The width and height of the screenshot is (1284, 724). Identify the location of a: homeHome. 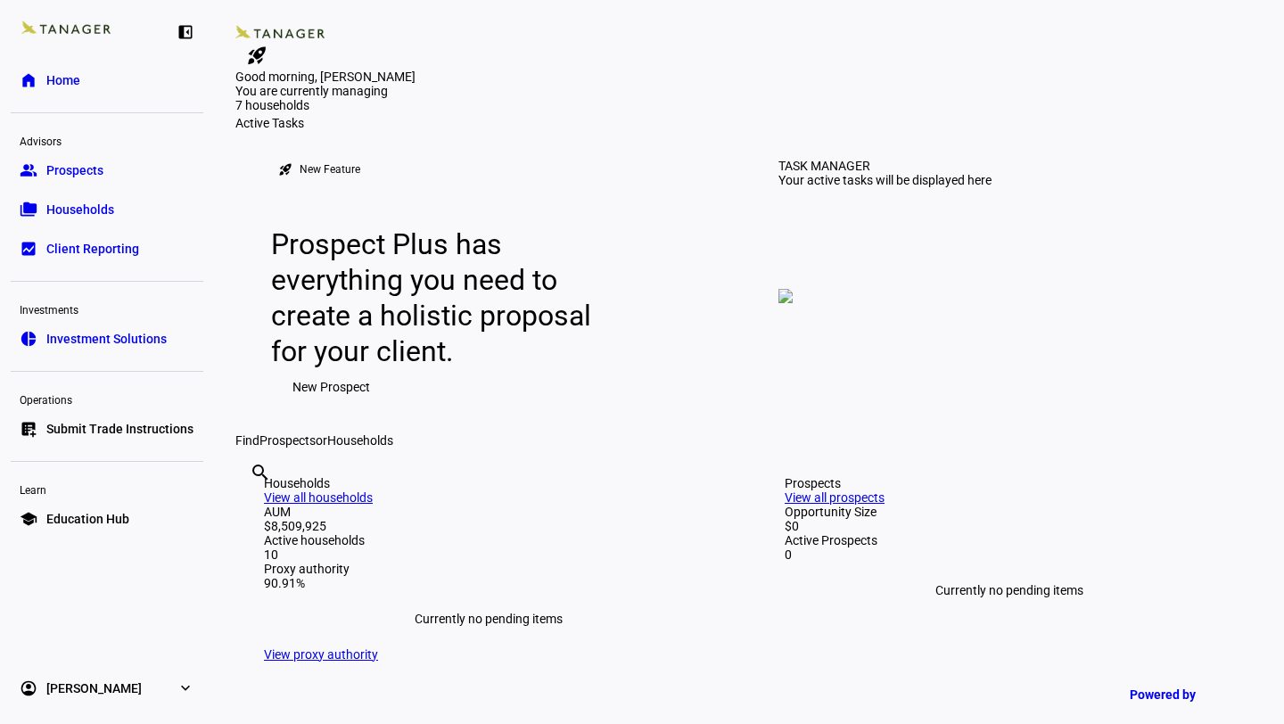
(107, 80).